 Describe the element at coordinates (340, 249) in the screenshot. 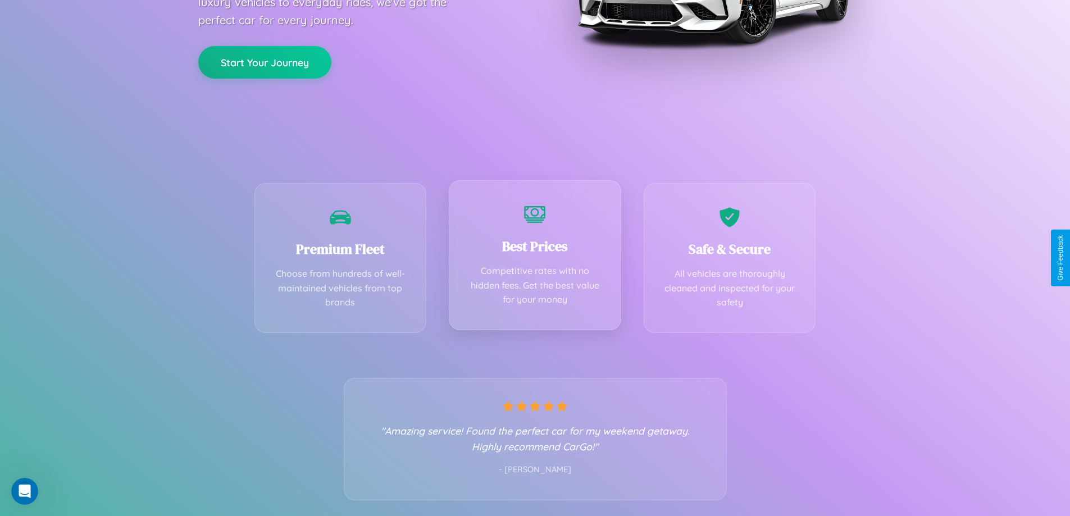

I see `h3: Premium Fleet` at that location.